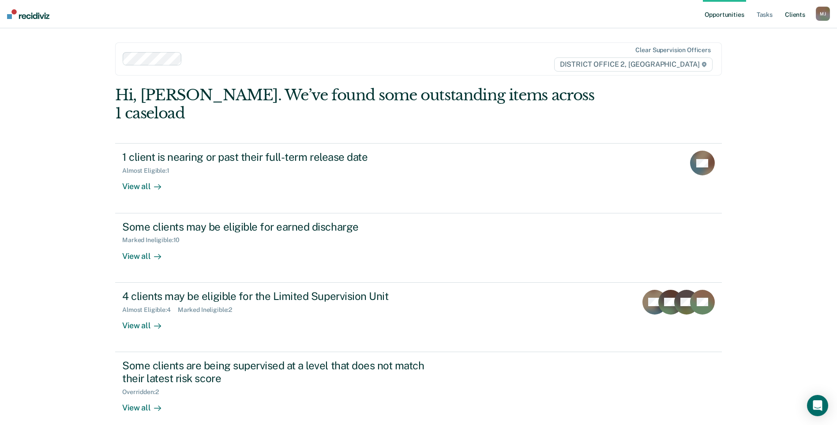 This screenshot has height=425, width=837. I want to click on div: M J, so click(823, 14).